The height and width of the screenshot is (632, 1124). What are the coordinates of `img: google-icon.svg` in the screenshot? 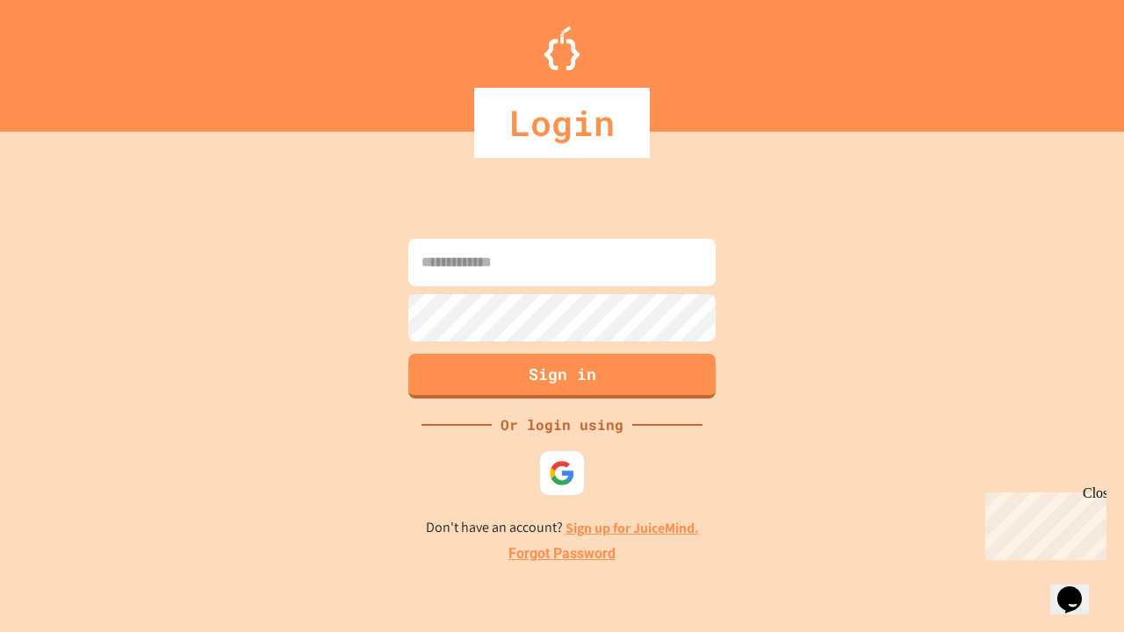 It's located at (562, 473).